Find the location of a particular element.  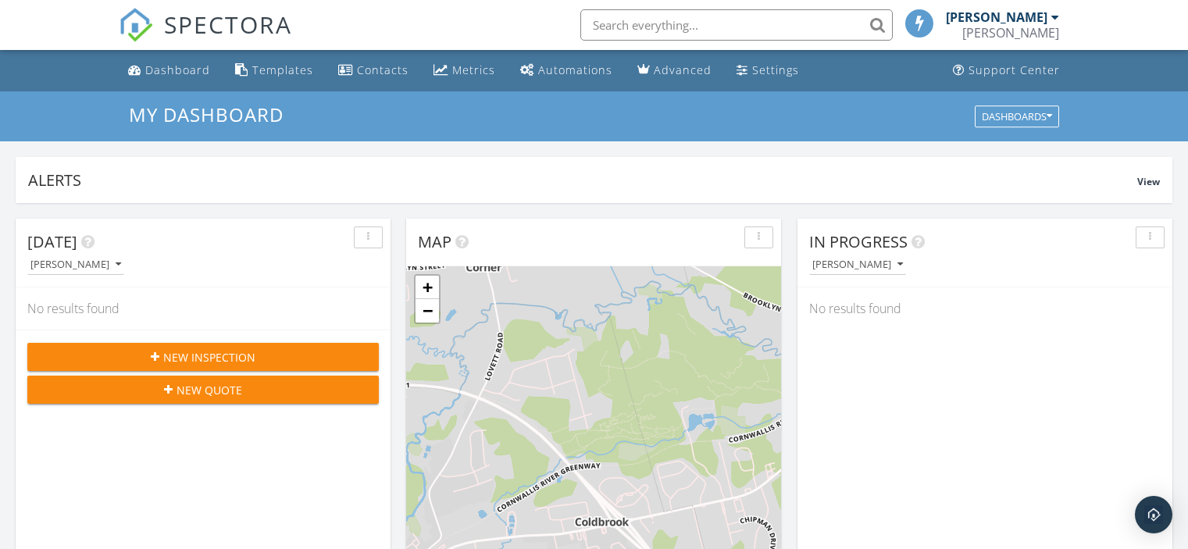

div: Dashboard is located at coordinates (177, 70).